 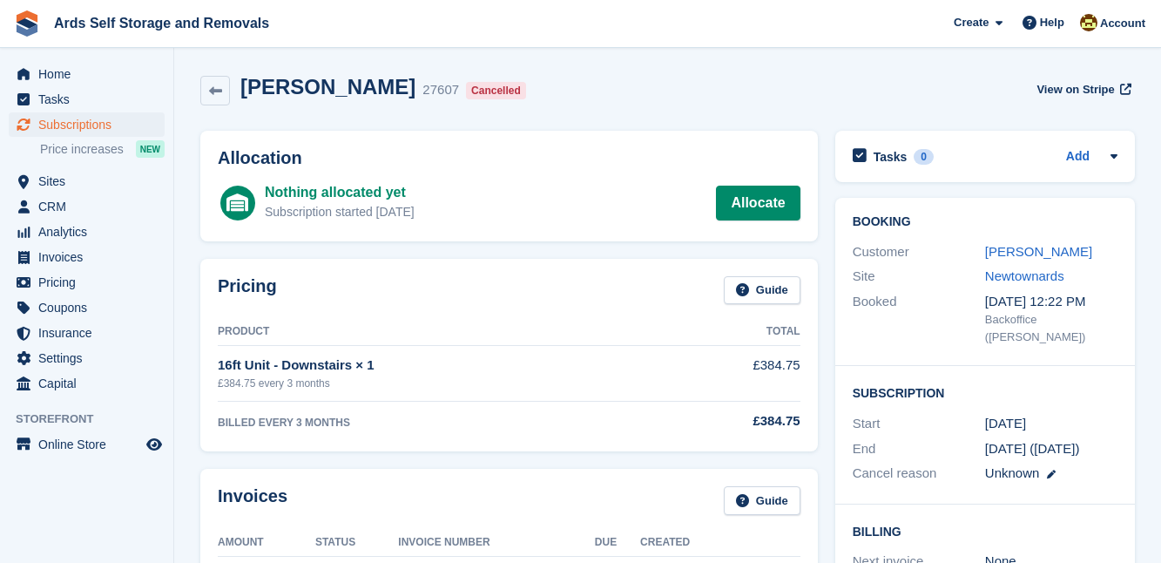 I want to click on div: Cancel reason, so click(x=919, y=473).